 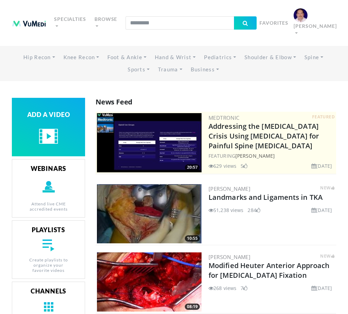 I want to click on p: Attend live CME accredited events, so click(x=48, y=207).